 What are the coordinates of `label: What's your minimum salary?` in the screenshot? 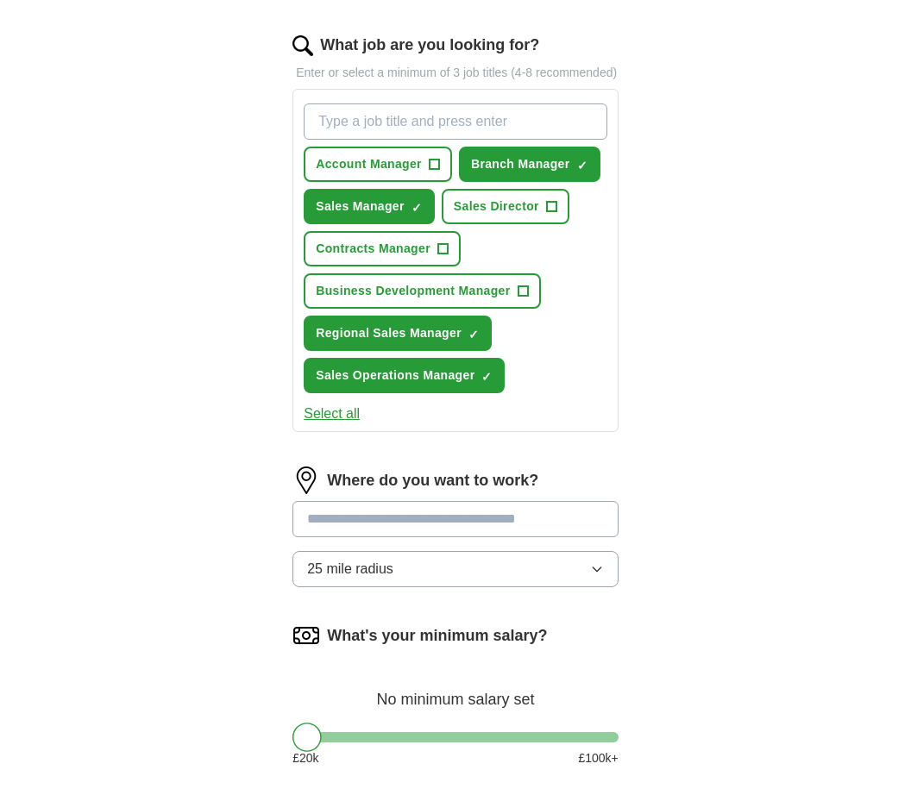 It's located at (437, 637).